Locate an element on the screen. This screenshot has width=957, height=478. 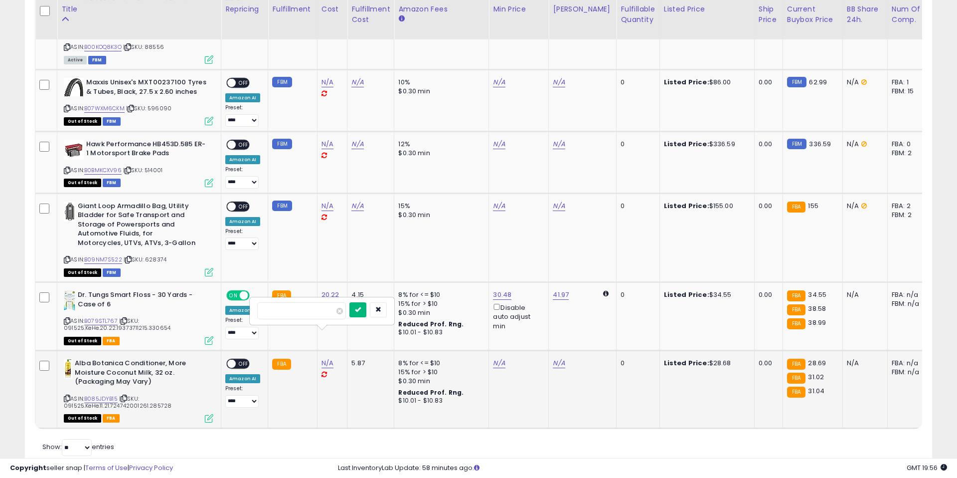
img: 41eRlggTsnL._SL40_.jpg is located at coordinates (74, 87).